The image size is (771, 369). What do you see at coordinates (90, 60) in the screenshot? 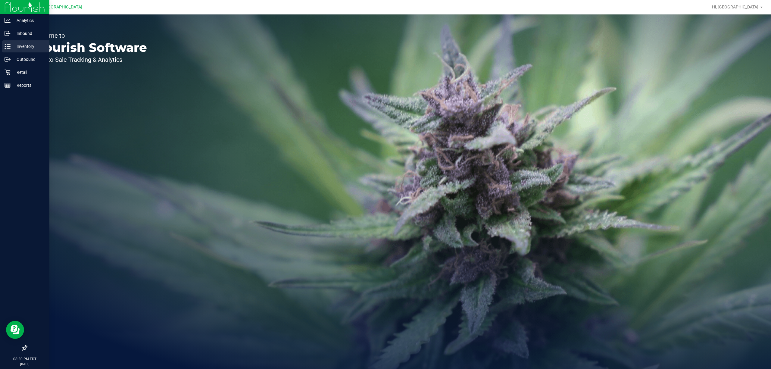
I see `p: Seed-to-Sale Tracking & Analytics` at bounding box center [90, 60].